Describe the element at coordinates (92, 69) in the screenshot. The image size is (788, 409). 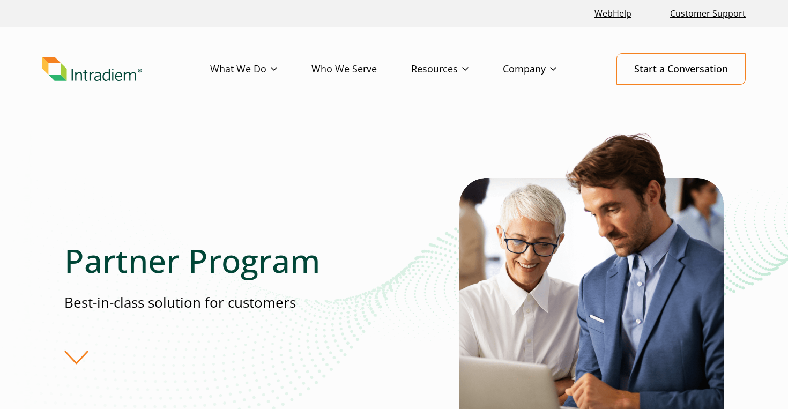
I see `img: Intradiem` at that location.